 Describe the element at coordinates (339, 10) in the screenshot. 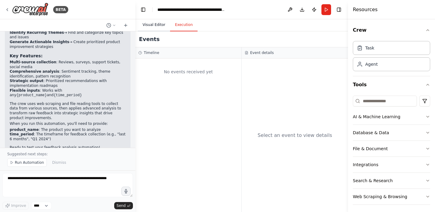

I see `button: Hide right sidebar` at that location.